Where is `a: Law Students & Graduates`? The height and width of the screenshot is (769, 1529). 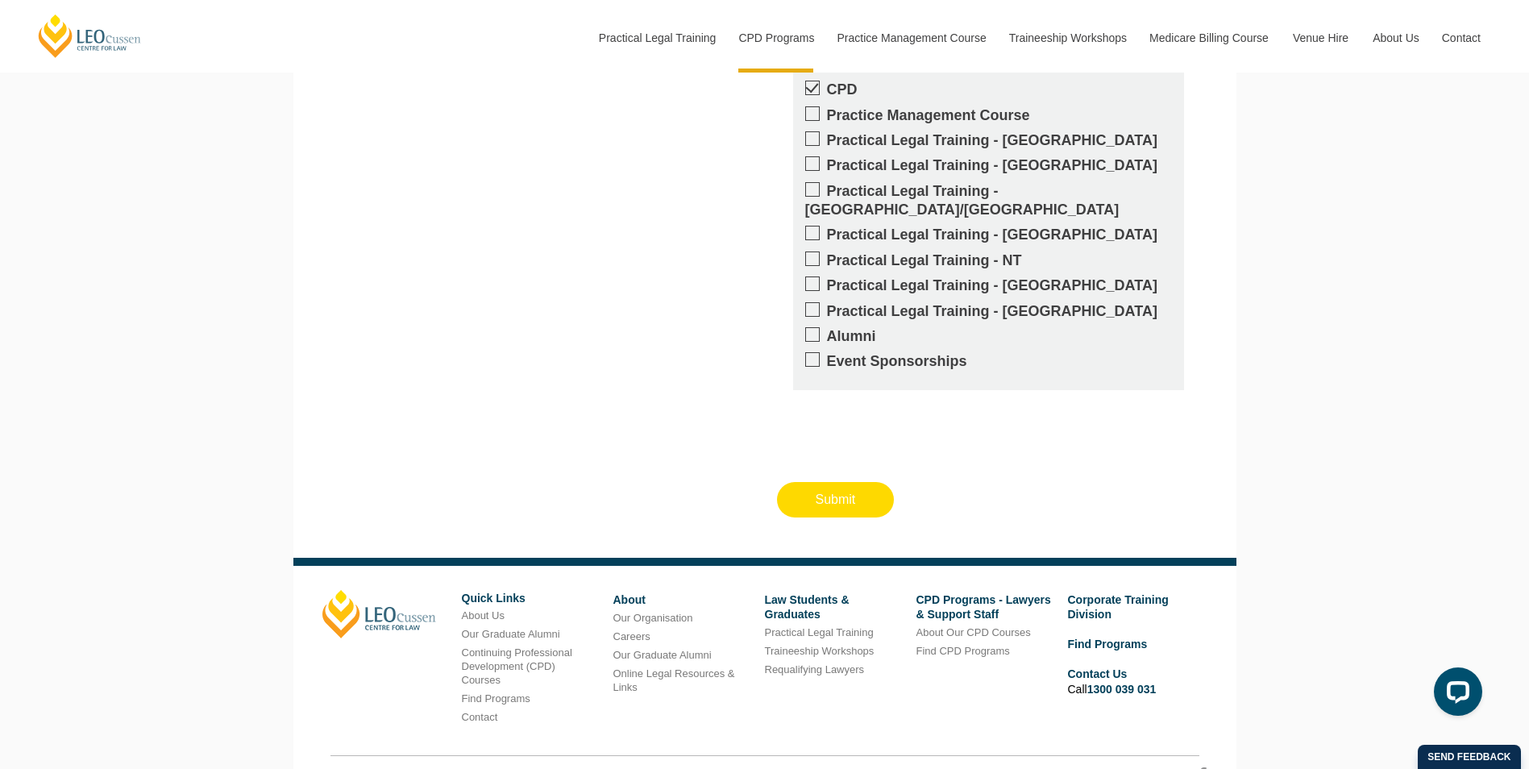 a: Law Students & Graduates is located at coordinates (807, 607).